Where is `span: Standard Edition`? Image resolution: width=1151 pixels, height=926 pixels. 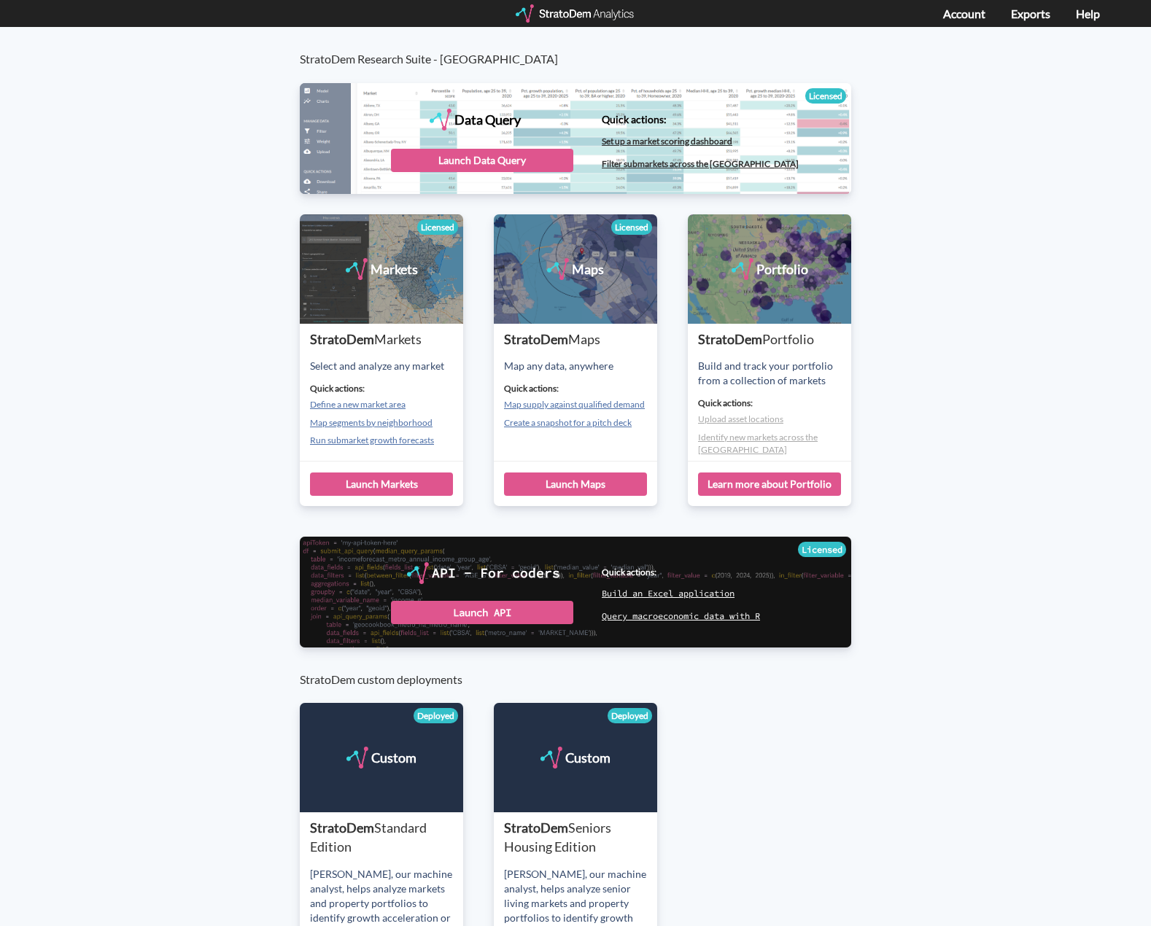 span: Standard Edition is located at coordinates (368, 837).